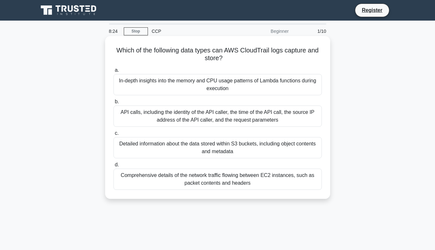 Image resolution: width=435 pixels, height=250 pixels. I want to click on div: Comprehensive details of the network traffic flowing between EC2 instances, such as packet conten..., so click(218, 179).